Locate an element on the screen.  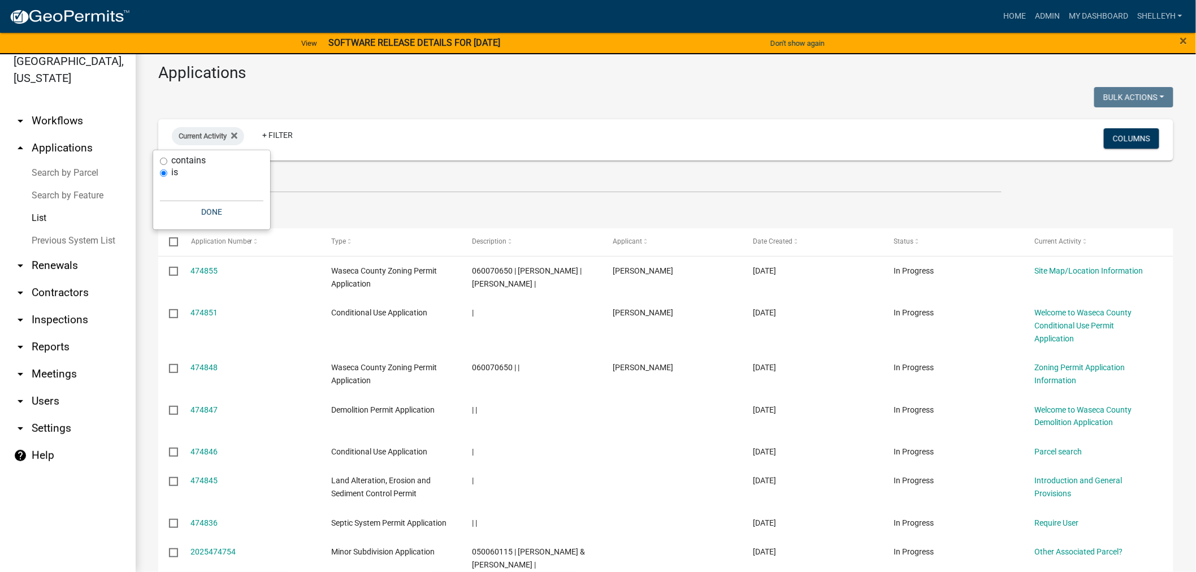
span: Minor Subdivision Application is located at coordinates (383, 552).